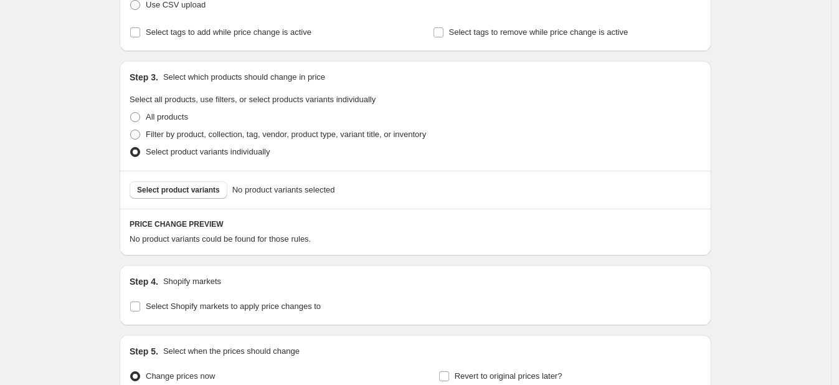 The width and height of the screenshot is (839, 385). I want to click on span: Select product variants individually, so click(207, 151).